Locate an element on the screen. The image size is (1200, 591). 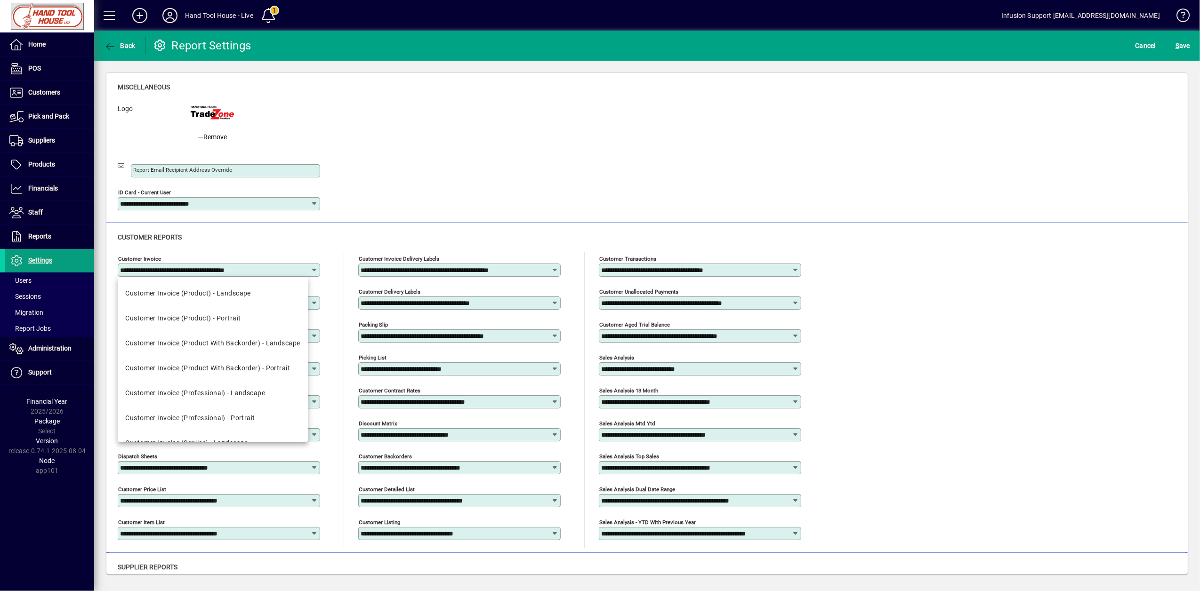
mat-option: Customer Invoice (Product With Backorder) - Landscape is located at coordinates (212, 343).